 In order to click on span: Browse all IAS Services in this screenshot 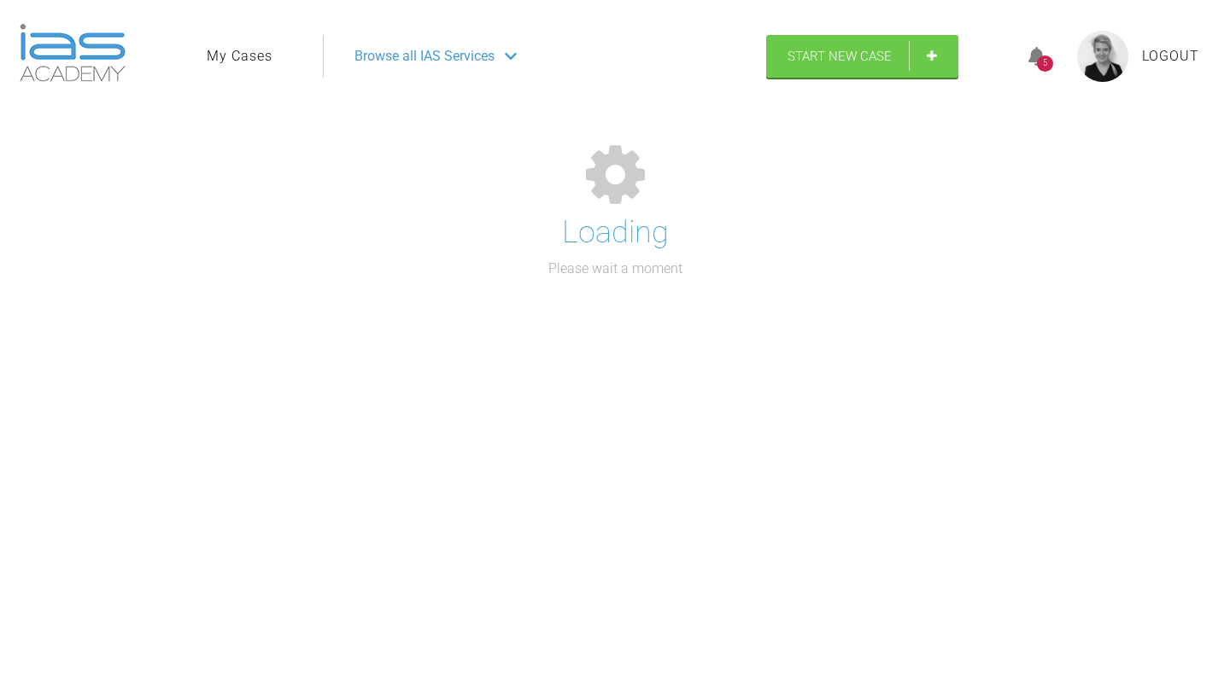, I will do `click(424, 56)`.